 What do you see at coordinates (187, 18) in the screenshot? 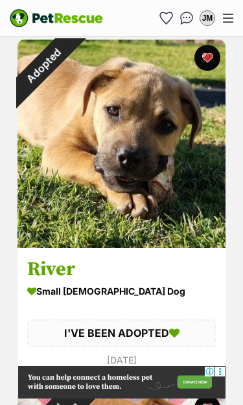
I see `ul: Account quick links` at bounding box center [187, 18].